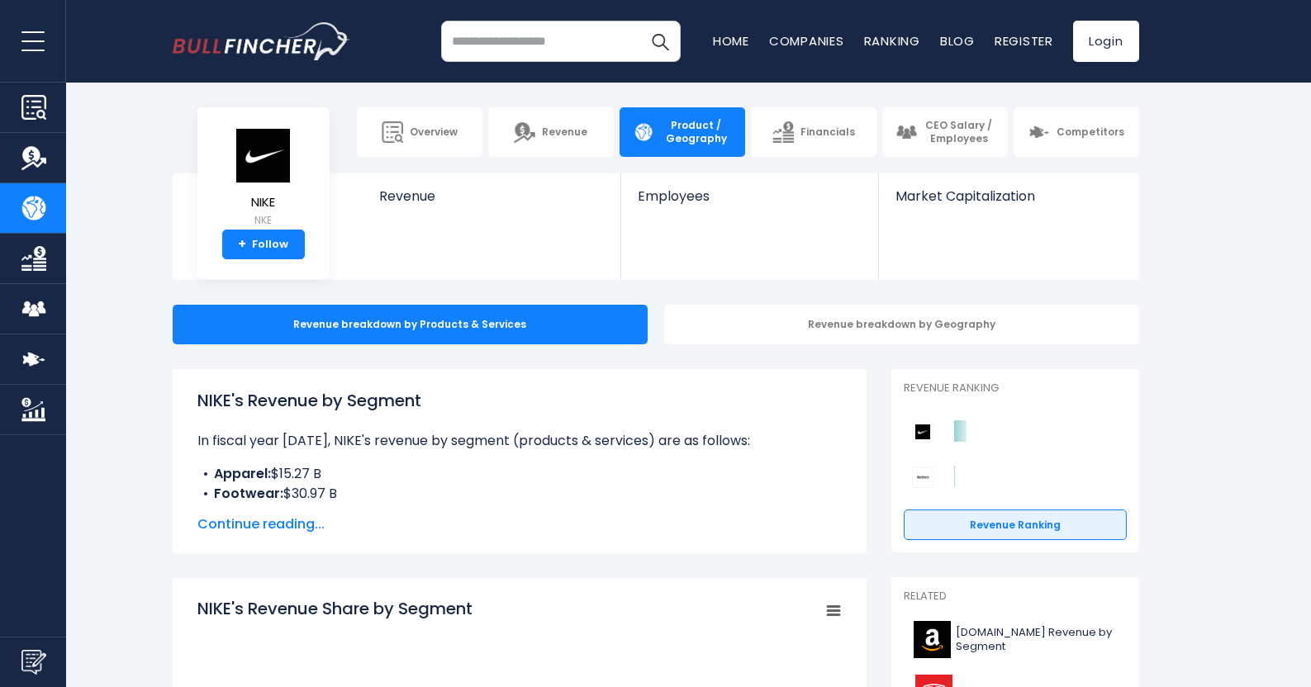 The image size is (1311, 687). I want to click on button: Search, so click(660, 41).